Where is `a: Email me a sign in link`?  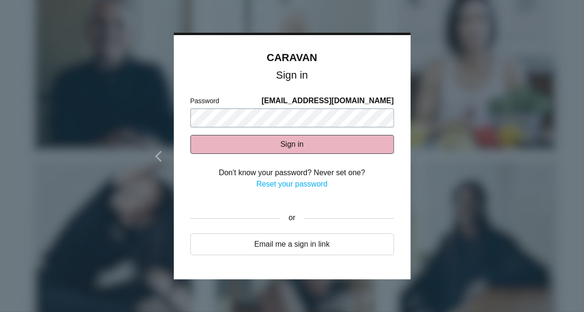 a: Email me a sign in link is located at coordinates (292, 245).